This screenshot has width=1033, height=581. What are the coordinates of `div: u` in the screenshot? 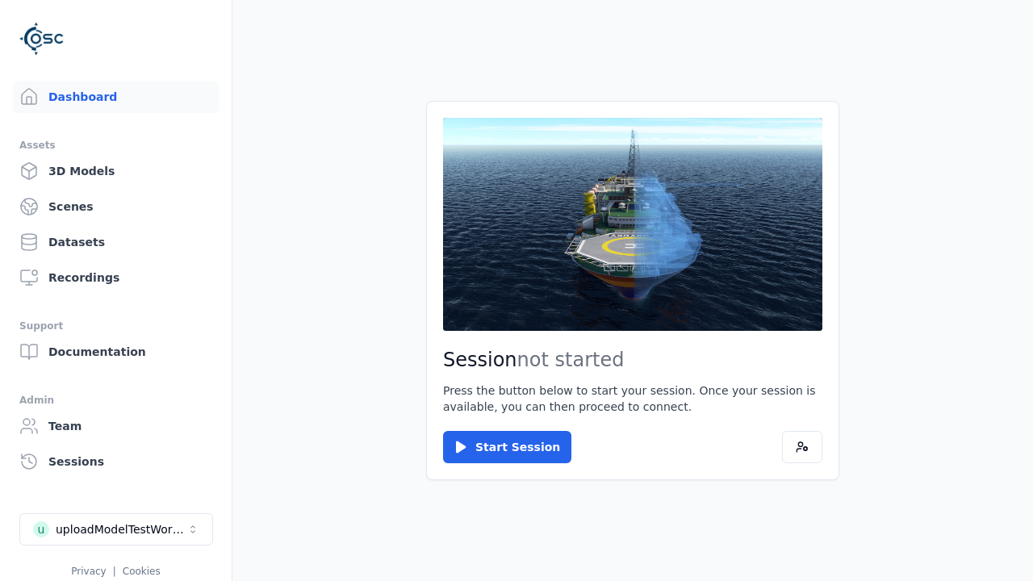 It's located at (41, 529).